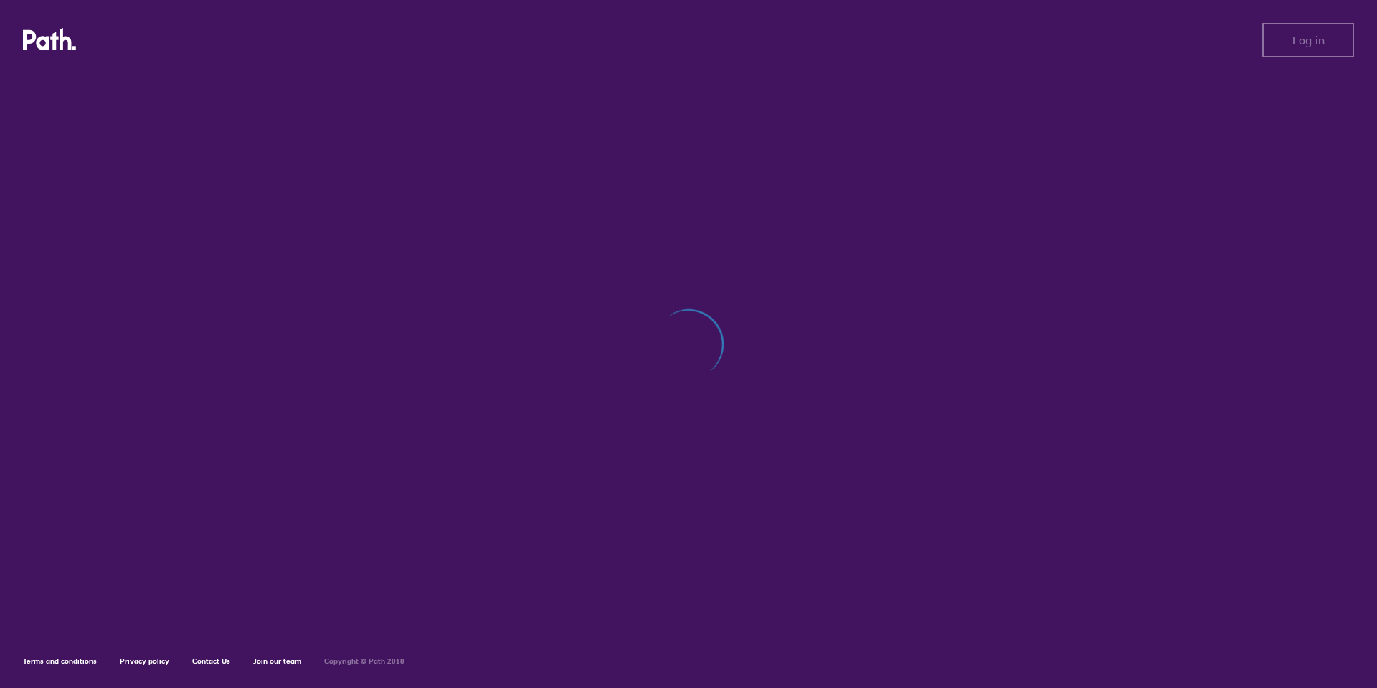 This screenshot has height=688, width=1377. Describe the element at coordinates (364, 661) in the screenshot. I see `h6: Copyright © Path 2018` at that location.